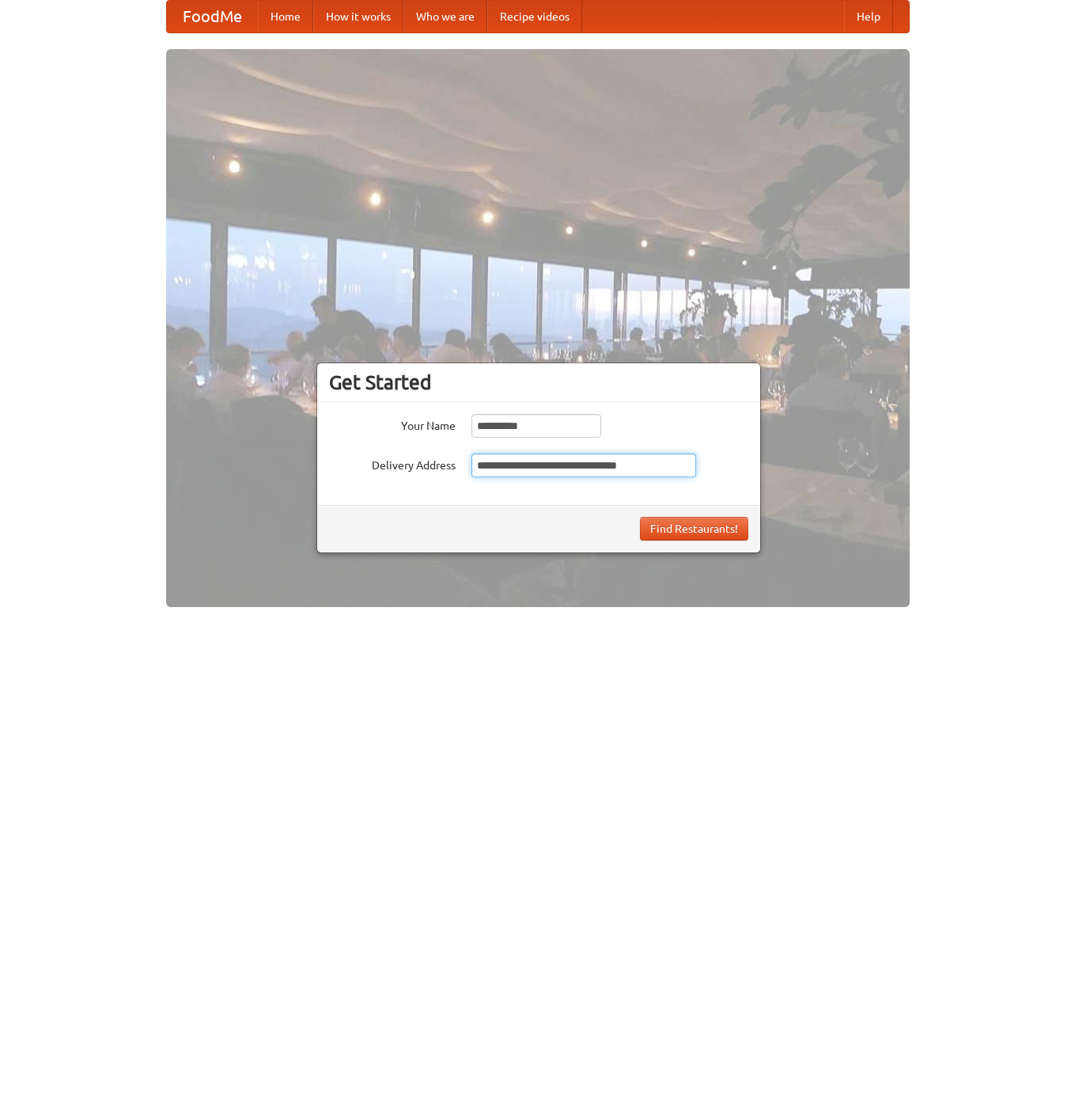  I want to click on label: Delivery Address, so click(392, 463).